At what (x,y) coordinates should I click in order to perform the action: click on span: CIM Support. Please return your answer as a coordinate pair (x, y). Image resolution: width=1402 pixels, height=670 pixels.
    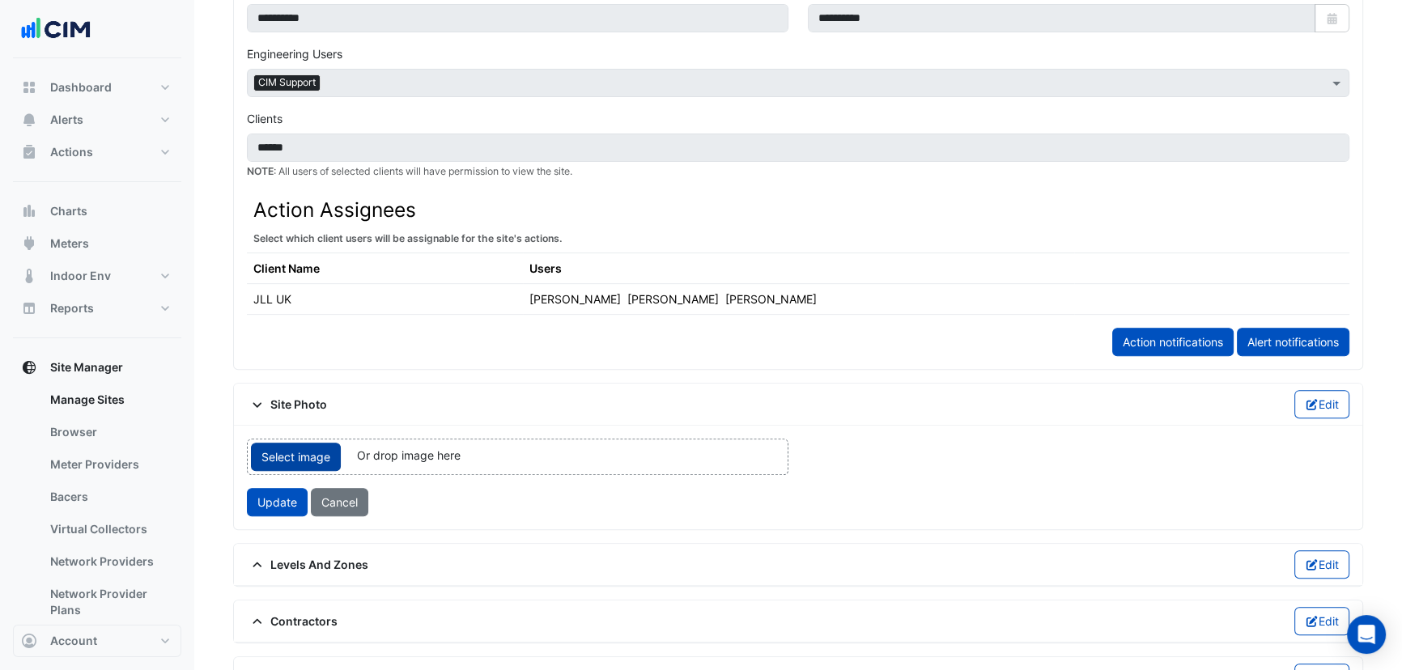
    Looking at the image, I should click on (287, 83).